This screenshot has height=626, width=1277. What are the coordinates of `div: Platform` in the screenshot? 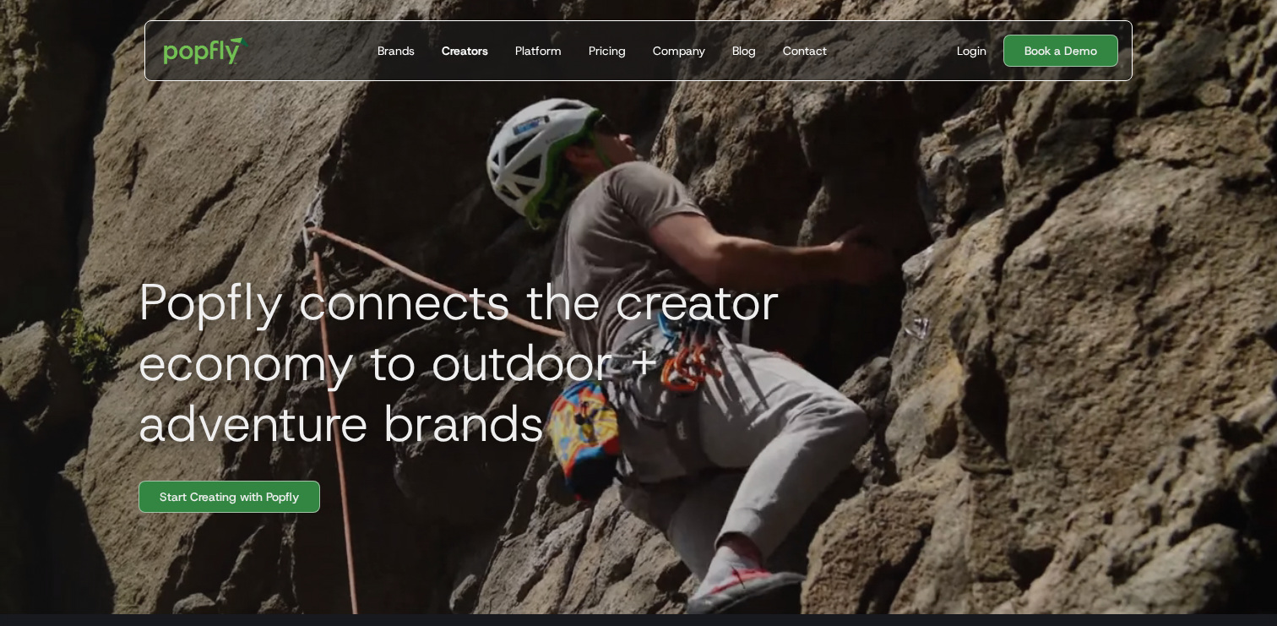 It's located at (538, 51).